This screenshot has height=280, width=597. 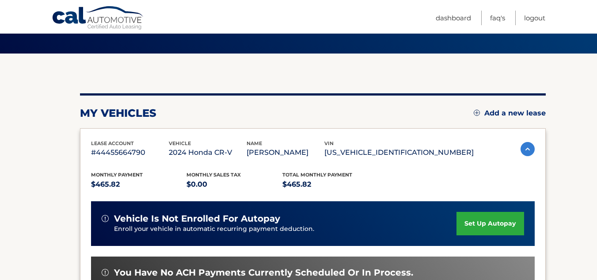 I want to click on span: vehicle is not enrolled for autopay, so click(x=197, y=218).